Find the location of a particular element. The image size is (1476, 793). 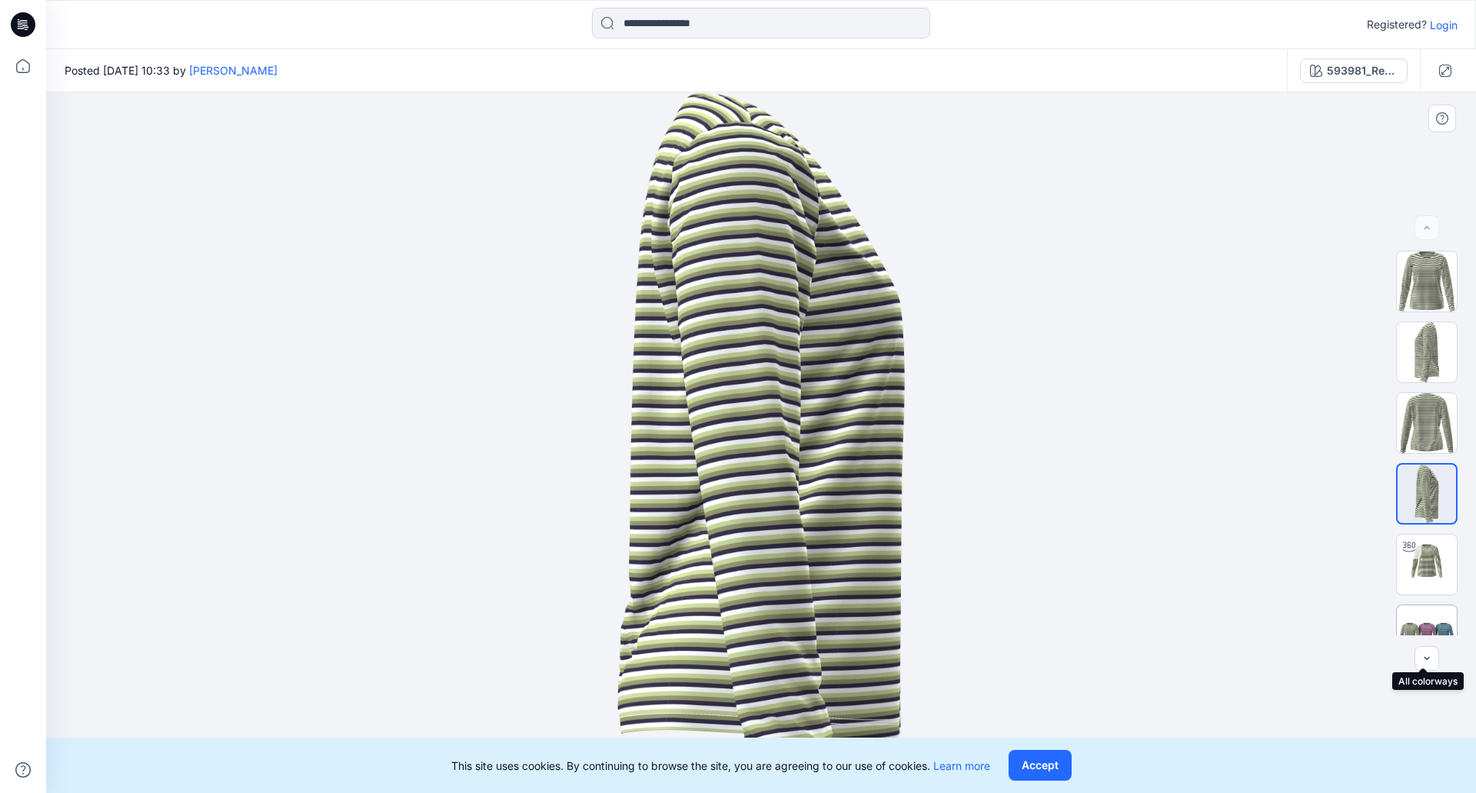

a: Learn more is located at coordinates (962, 765).